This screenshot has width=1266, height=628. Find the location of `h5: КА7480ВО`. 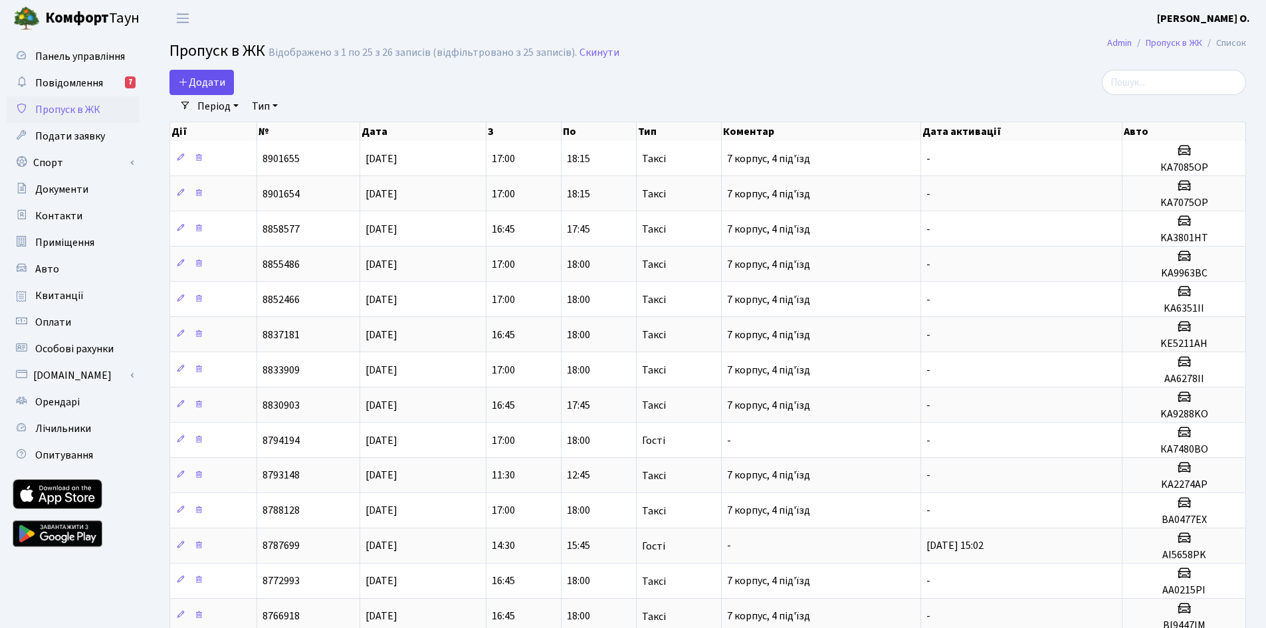

h5: КА7480ВО is located at coordinates (1183, 449).